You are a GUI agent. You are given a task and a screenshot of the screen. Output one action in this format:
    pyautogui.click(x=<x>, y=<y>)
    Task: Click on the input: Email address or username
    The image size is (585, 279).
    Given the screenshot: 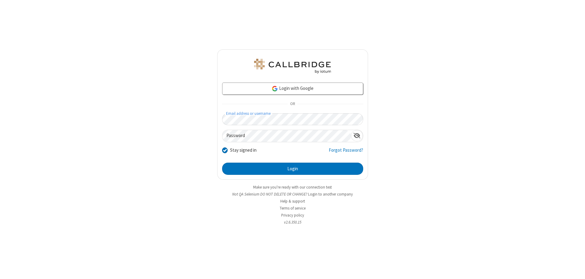 What is the action you would take?
    pyautogui.click(x=293, y=119)
    